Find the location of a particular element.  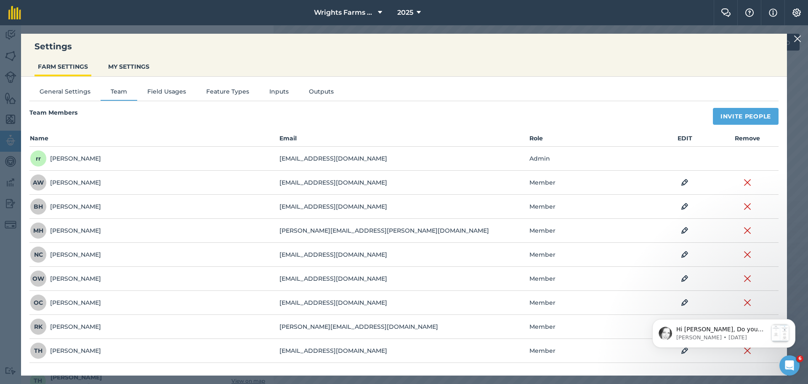

span: 2025 is located at coordinates (406, 13).